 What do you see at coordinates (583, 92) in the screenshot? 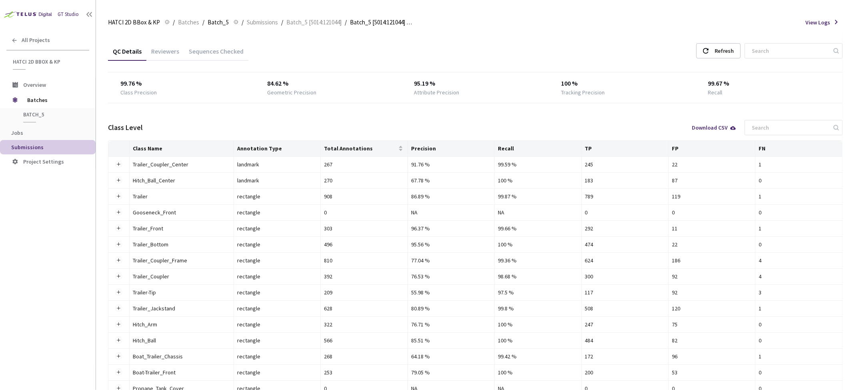
I see `div: Tracking Precision` at bounding box center [583, 92].